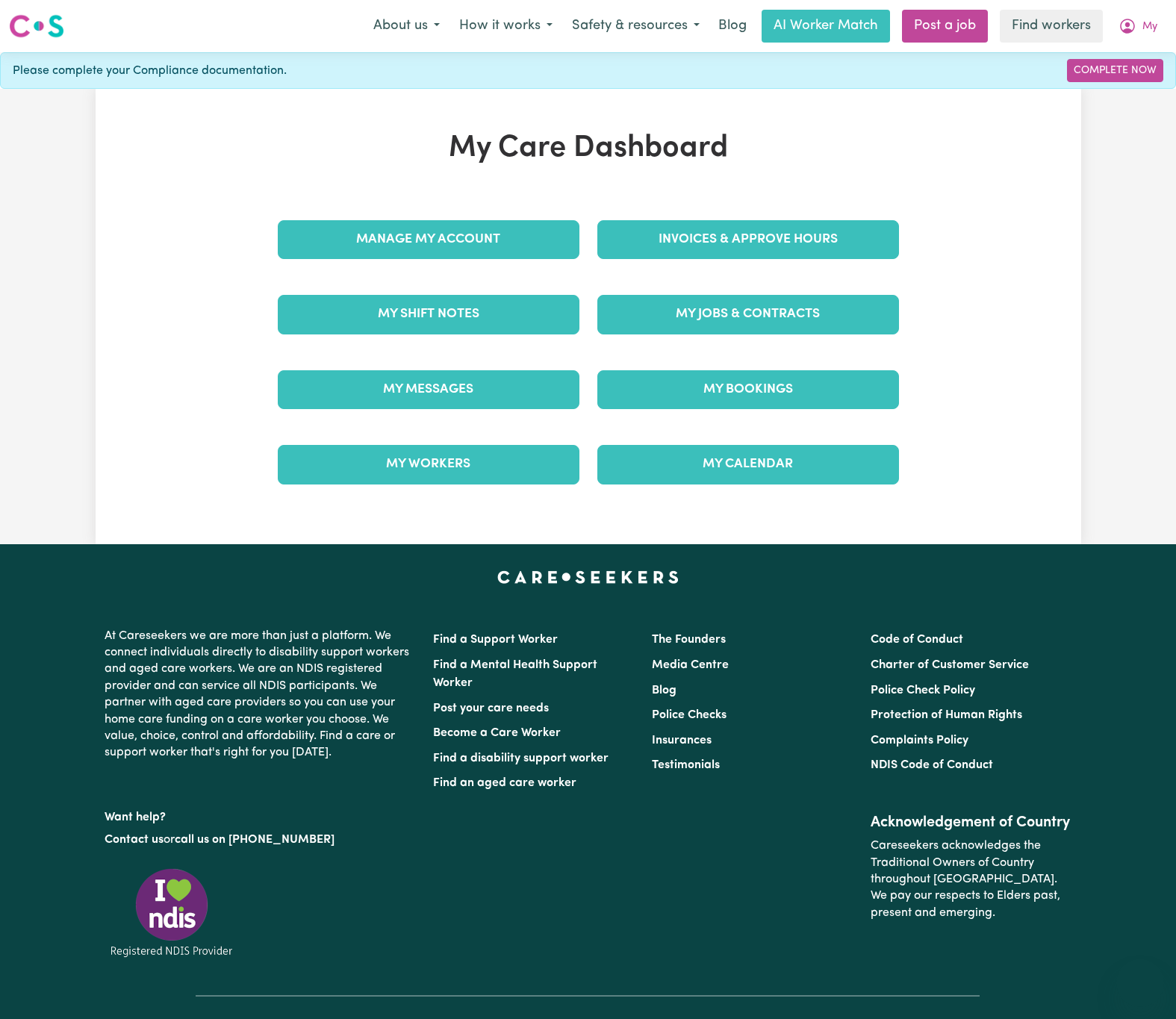  I want to click on a: Post a job, so click(945, 27).